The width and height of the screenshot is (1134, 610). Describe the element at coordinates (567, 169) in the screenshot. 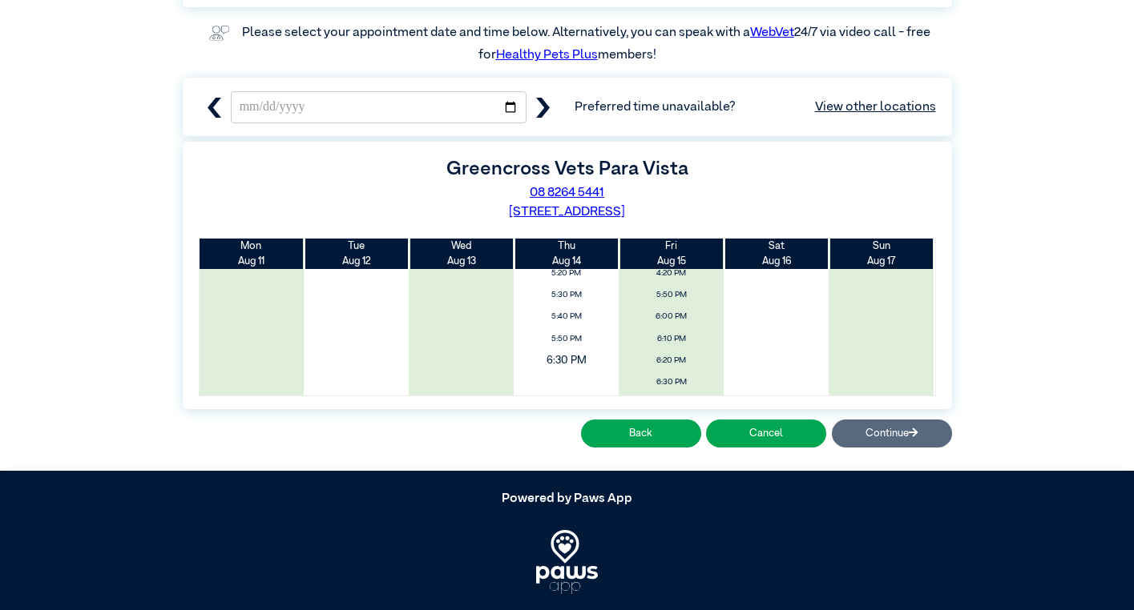

I see `label: Greencross Vets Para Vista` at that location.